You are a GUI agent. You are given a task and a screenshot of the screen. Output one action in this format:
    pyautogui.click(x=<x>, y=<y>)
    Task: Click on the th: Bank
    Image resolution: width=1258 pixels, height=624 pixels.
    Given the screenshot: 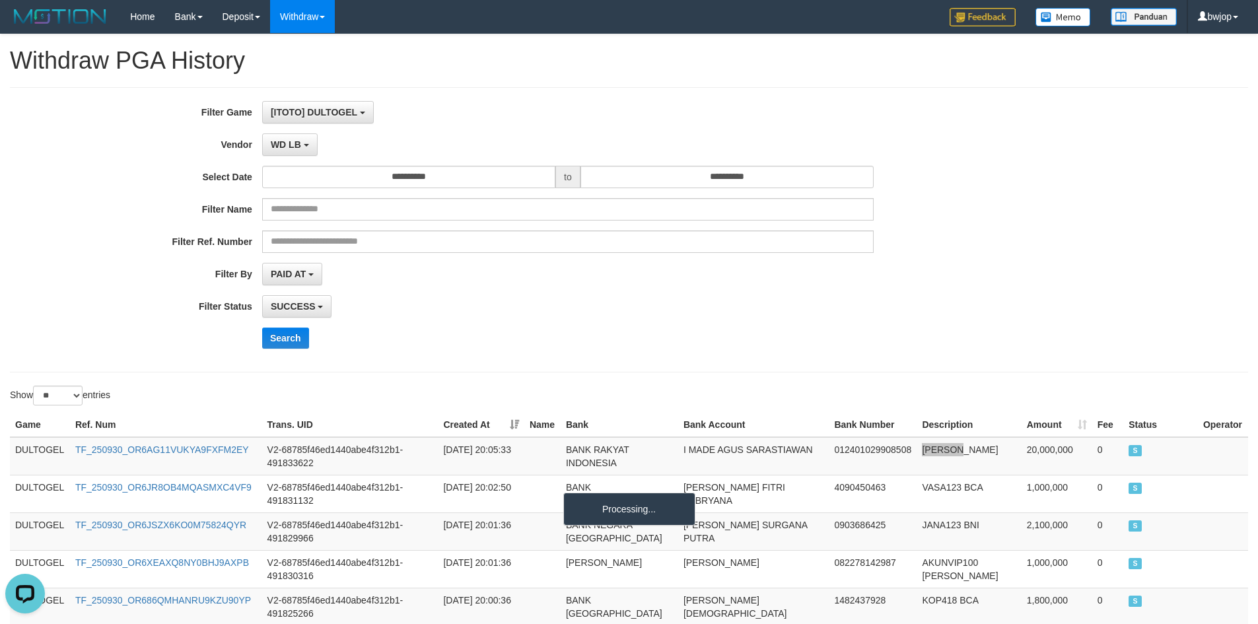 What is the action you would take?
    pyautogui.click(x=619, y=425)
    